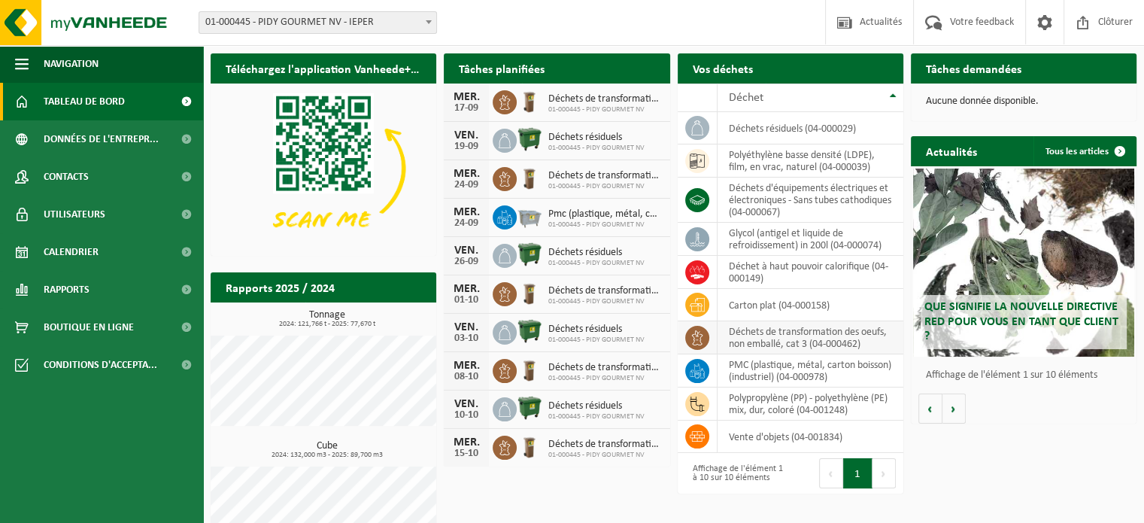 This screenshot has height=523, width=1144. I want to click on button: Vorige, so click(930, 408).